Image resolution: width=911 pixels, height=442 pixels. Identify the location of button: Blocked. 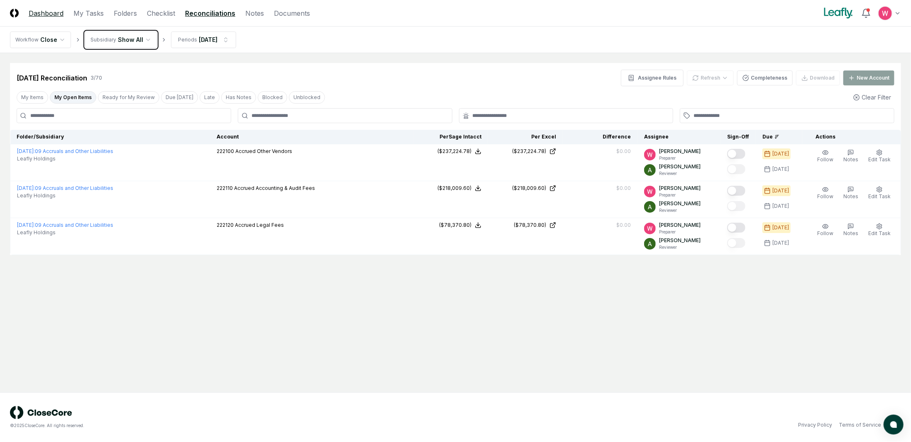
(272, 97).